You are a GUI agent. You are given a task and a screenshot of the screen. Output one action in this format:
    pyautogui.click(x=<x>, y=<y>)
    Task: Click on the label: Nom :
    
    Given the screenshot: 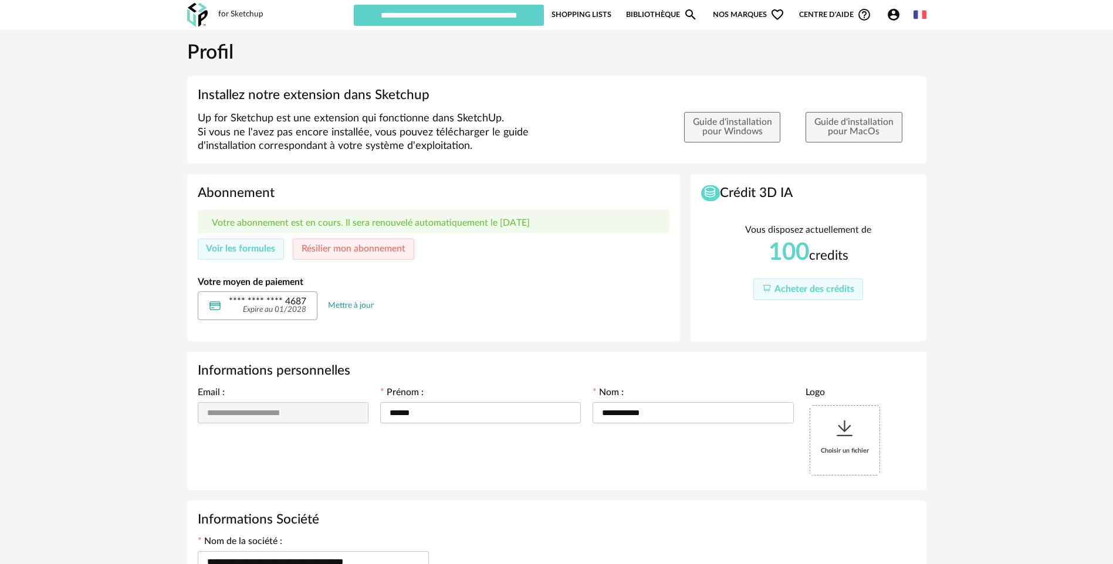 What is the action you would take?
    pyautogui.click(x=608, y=394)
    